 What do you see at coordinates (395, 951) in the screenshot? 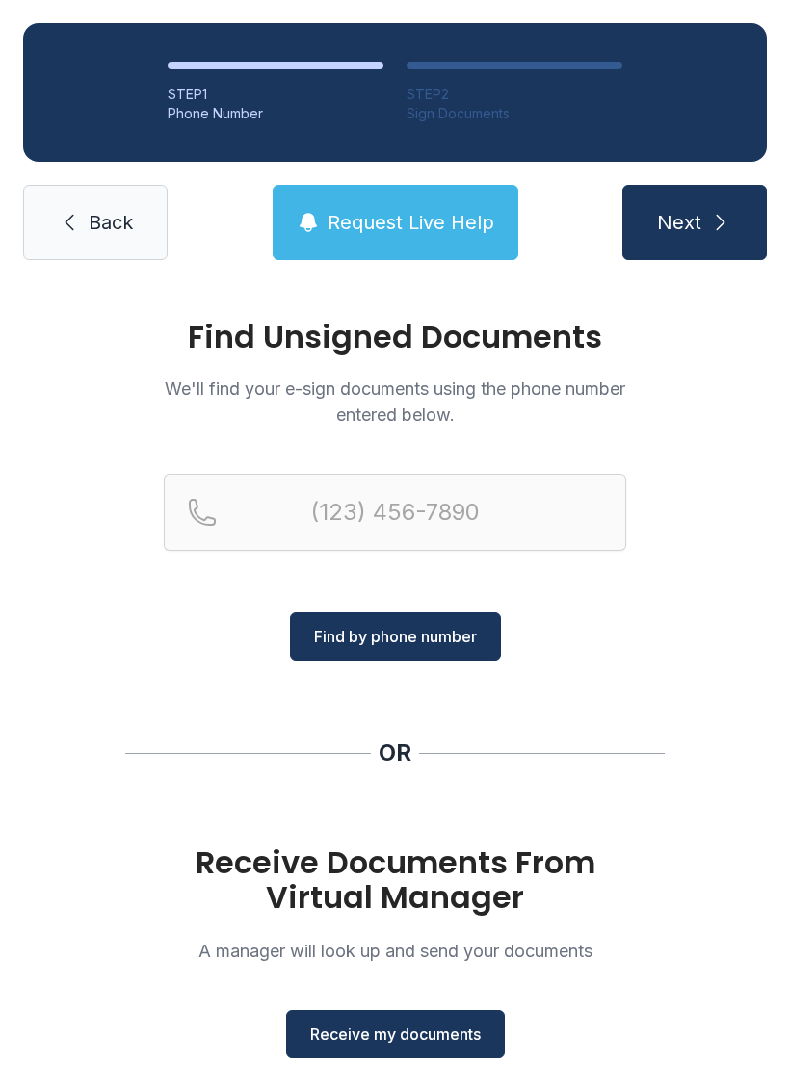
I see `p: A manager will look up and send your documents` at bounding box center [395, 951].